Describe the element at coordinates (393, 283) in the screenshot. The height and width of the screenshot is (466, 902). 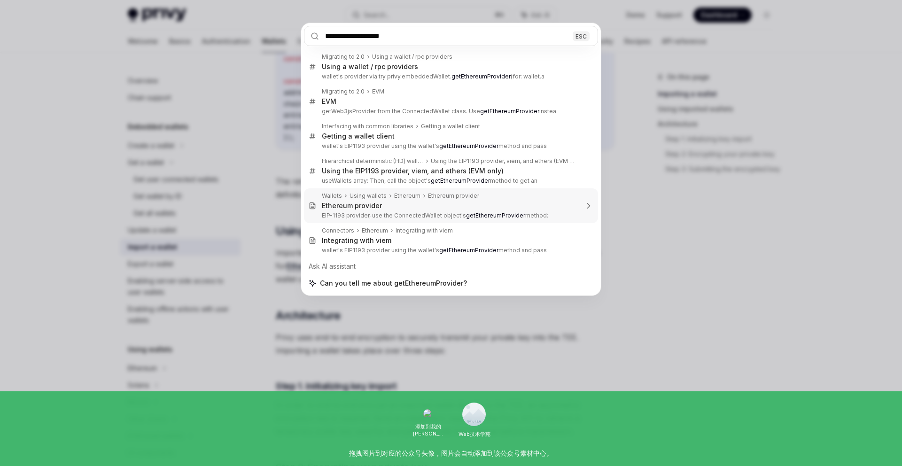
I see `span: Can you tell me about getEthereumProvider?` at that location.